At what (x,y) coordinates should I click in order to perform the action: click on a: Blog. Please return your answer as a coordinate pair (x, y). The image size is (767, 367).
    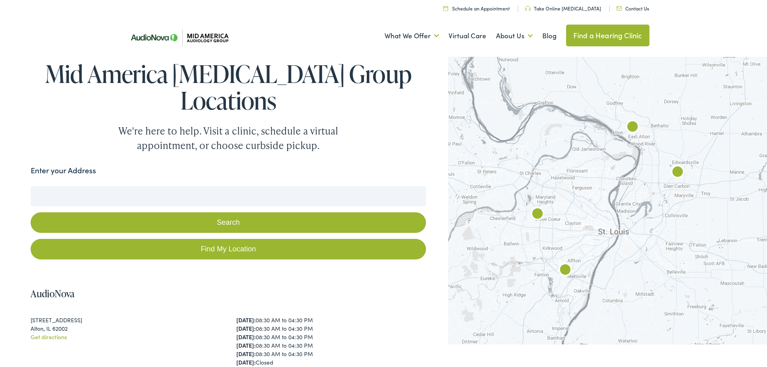
    Looking at the image, I should click on (550, 36).